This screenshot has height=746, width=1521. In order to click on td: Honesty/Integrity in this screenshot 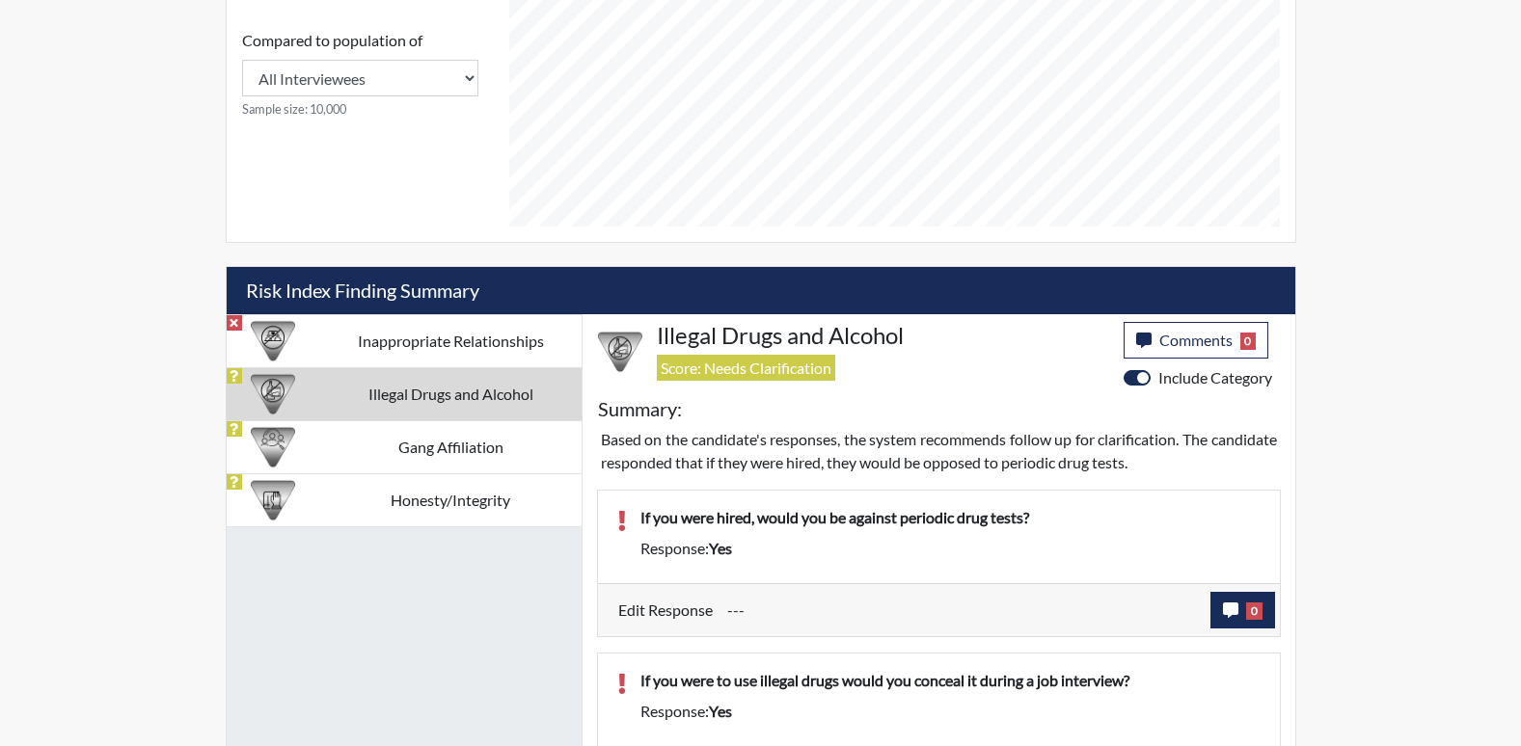, I will do `click(450, 500)`.